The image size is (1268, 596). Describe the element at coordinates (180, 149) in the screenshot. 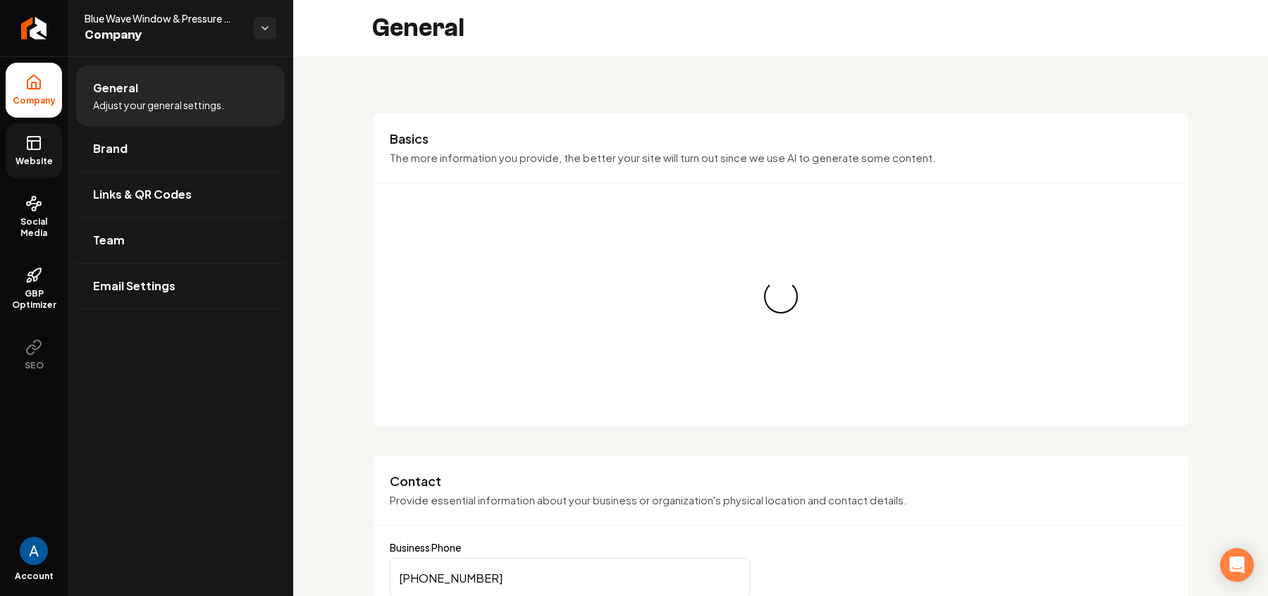

I see `a: Brand` at that location.